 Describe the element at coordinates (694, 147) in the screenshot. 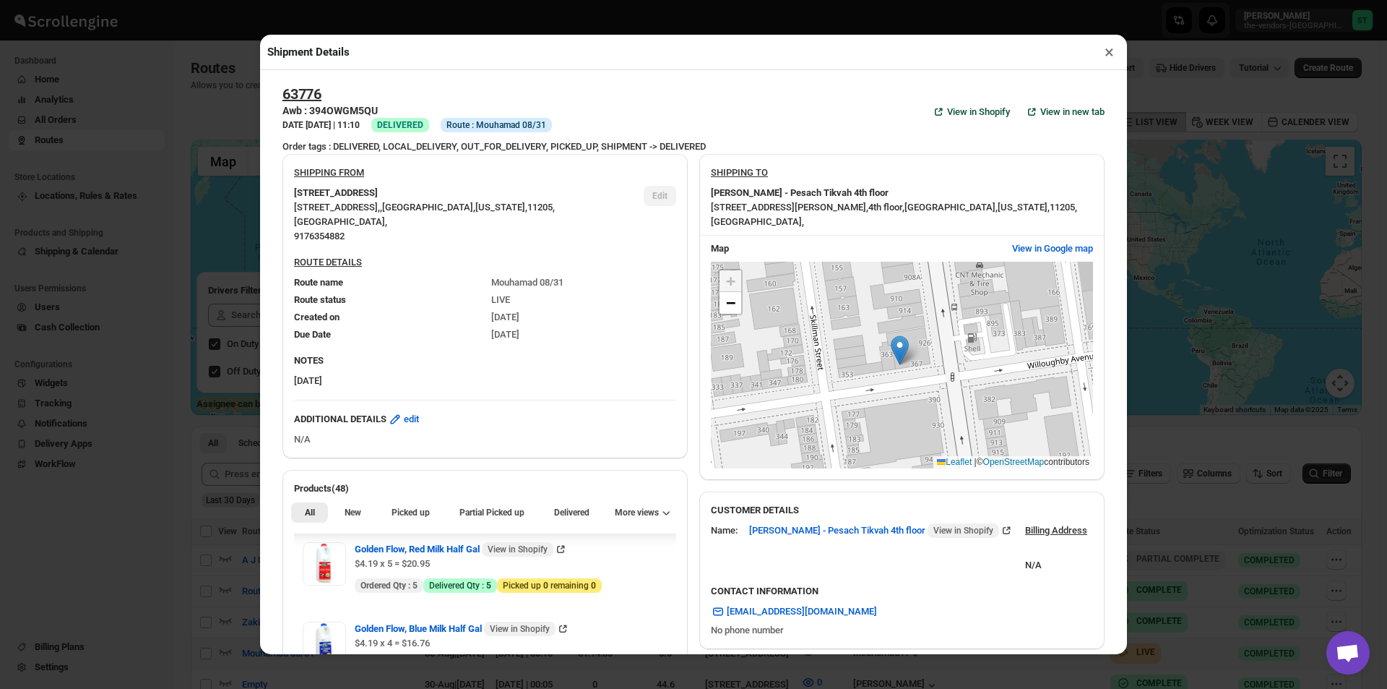

I see `div: Order tags : DELIVERED, LOCAL_DELIVERY, OUT_FOR_DELIVERY, PICKED_UP, SHIPMENT -> DELIVERED` at that location.